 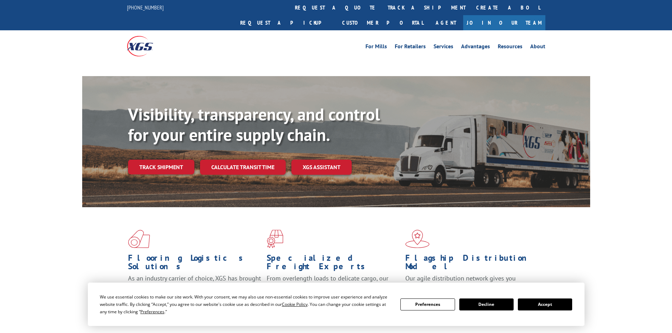 What do you see at coordinates (417, 239) in the screenshot?
I see `img: xgs-icon-flagship-distribution-model-red` at bounding box center [417, 239].